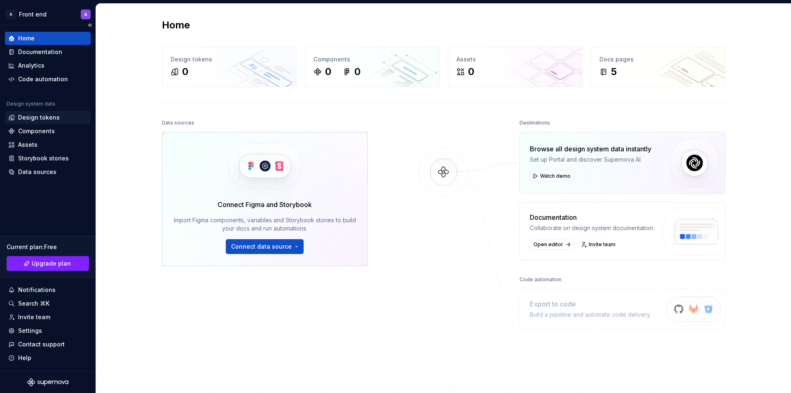 Image resolution: width=791 pixels, height=393 pixels. Describe the element at coordinates (48, 344) in the screenshot. I see `button: Contact support` at that location.